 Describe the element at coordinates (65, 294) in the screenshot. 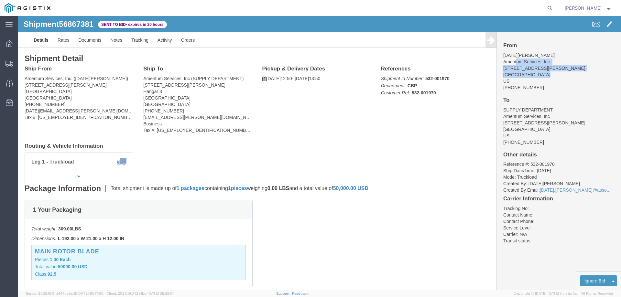

I see `span: Server: 2025.19.0-d447cefac8f` at that location.